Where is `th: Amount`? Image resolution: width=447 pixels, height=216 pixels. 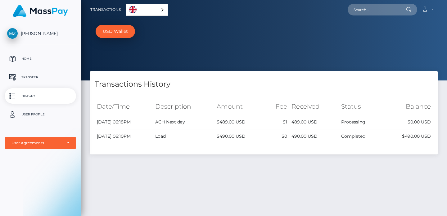
th: Amount is located at coordinates (239, 107).